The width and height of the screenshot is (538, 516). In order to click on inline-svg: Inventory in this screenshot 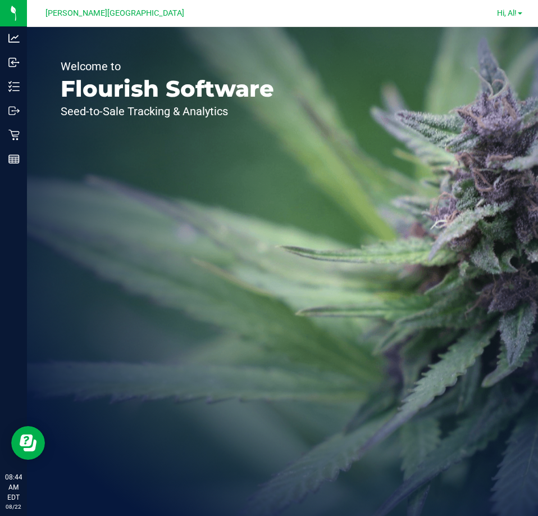, I will do `click(14, 87)`.